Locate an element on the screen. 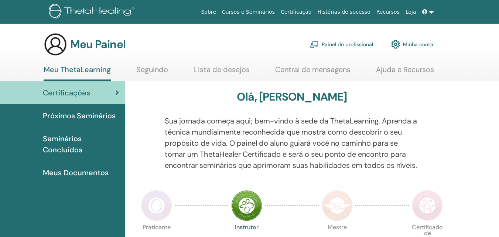 This screenshot has width=499, height=237. a: Ajuda e Recursos is located at coordinates (405, 72).